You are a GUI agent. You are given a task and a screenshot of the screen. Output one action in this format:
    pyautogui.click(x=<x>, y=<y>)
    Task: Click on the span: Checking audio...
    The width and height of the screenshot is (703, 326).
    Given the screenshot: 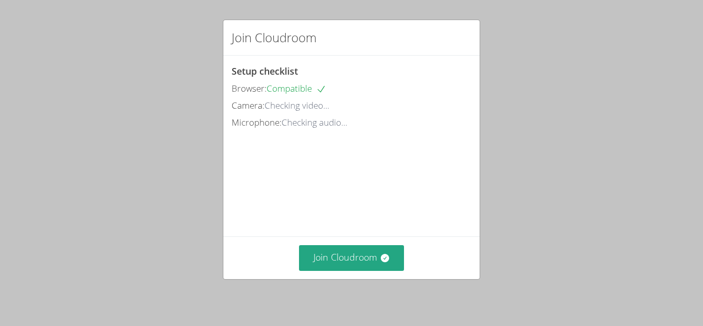 What is the action you would take?
    pyautogui.click(x=314, y=122)
    